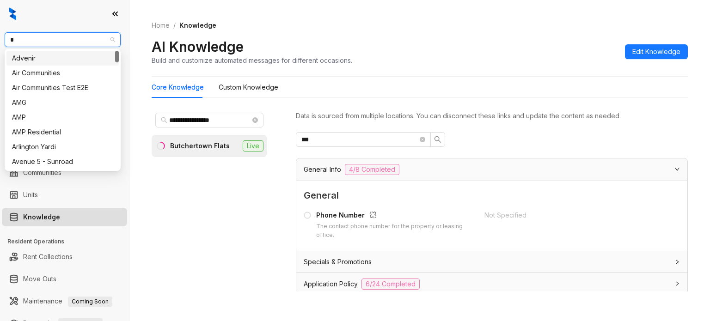 Image resolution: width=710 pixels, height=321 pixels. I want to click on li: Knowledge, so click(64, 217).